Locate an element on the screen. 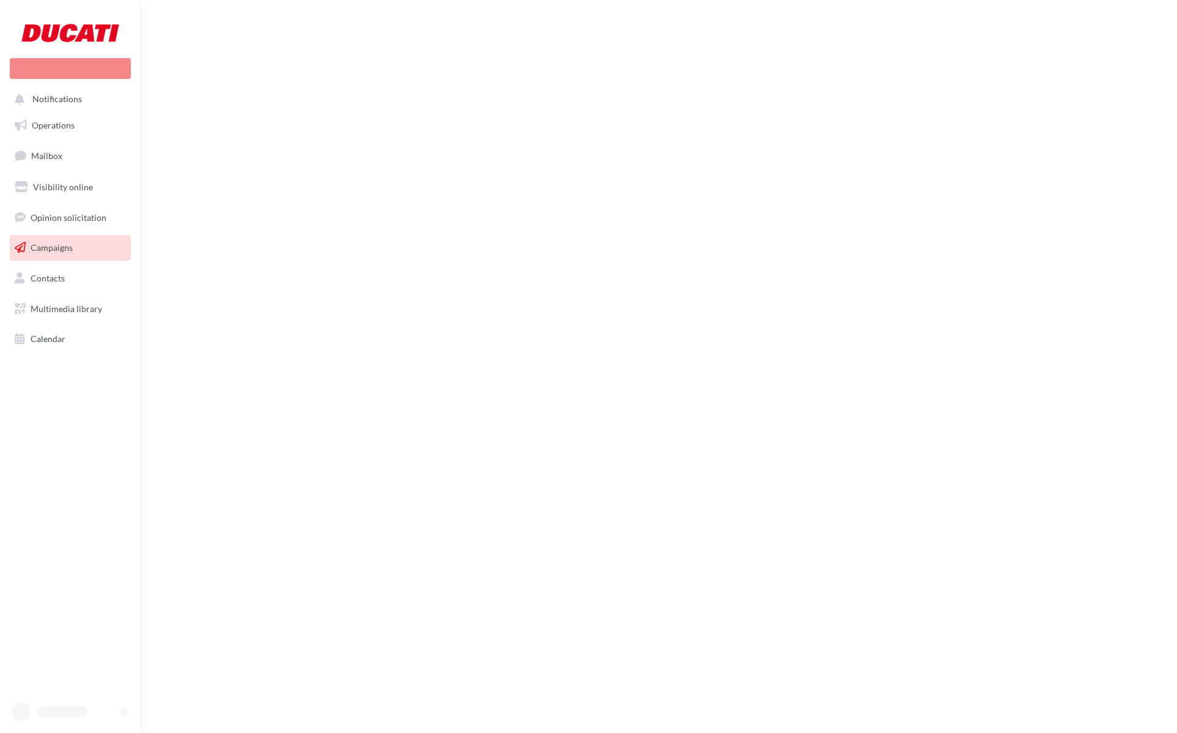  span: Opinion solicitation is located at coordinates (68, 216).